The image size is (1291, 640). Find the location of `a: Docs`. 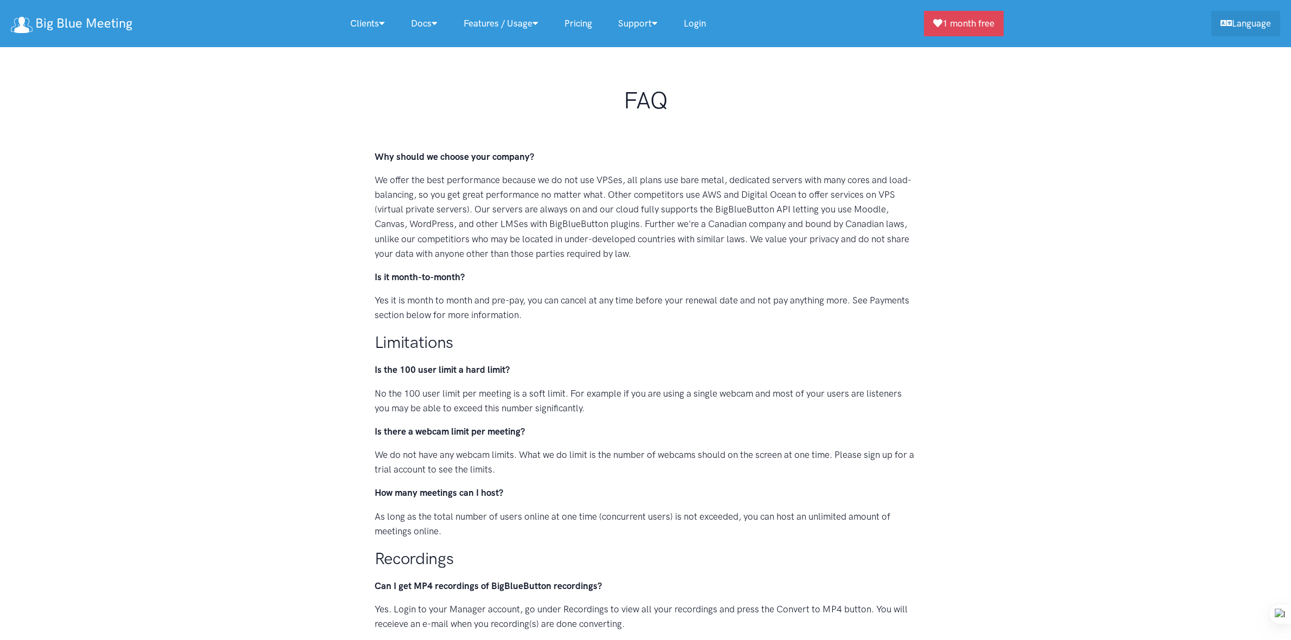

a: Docs is located at coordinates (424, 23).